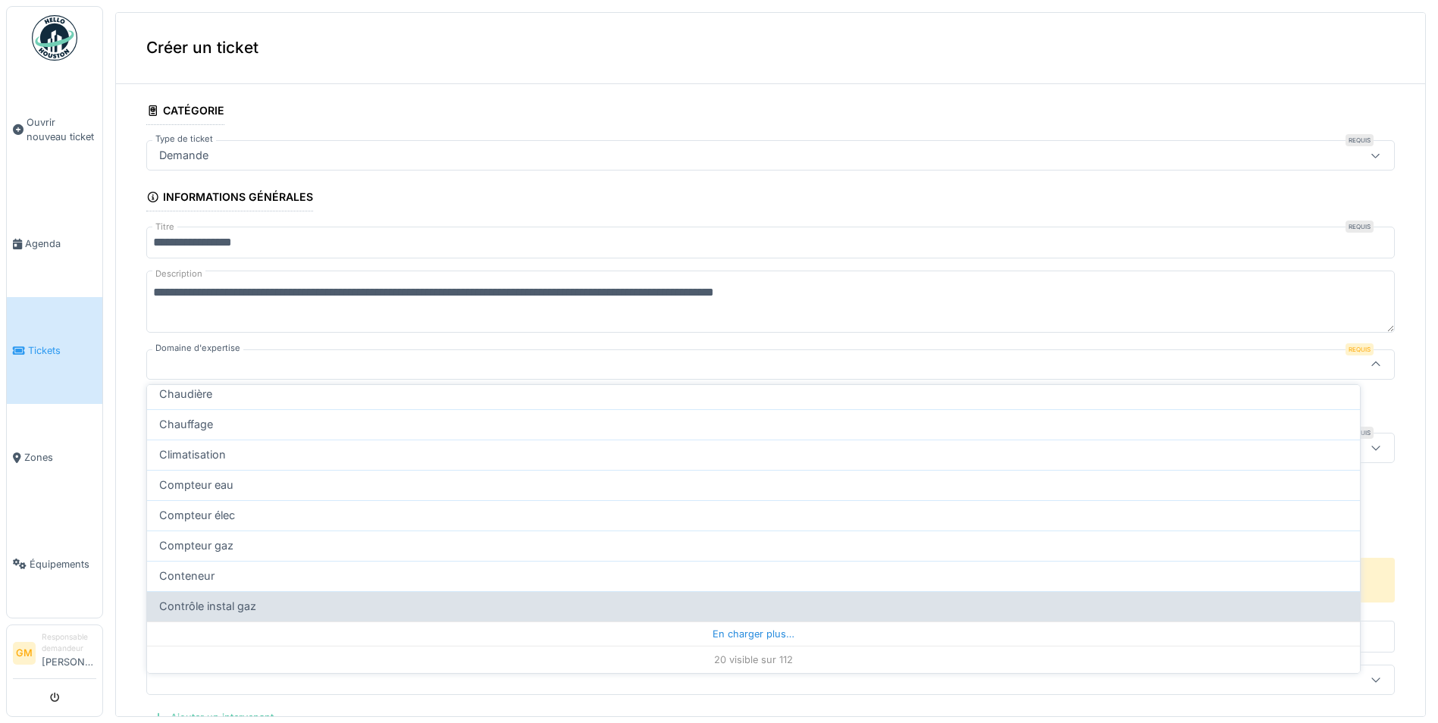 The image size is (1438, 723). I want to click on div: Informations générales, so click(230, 199).